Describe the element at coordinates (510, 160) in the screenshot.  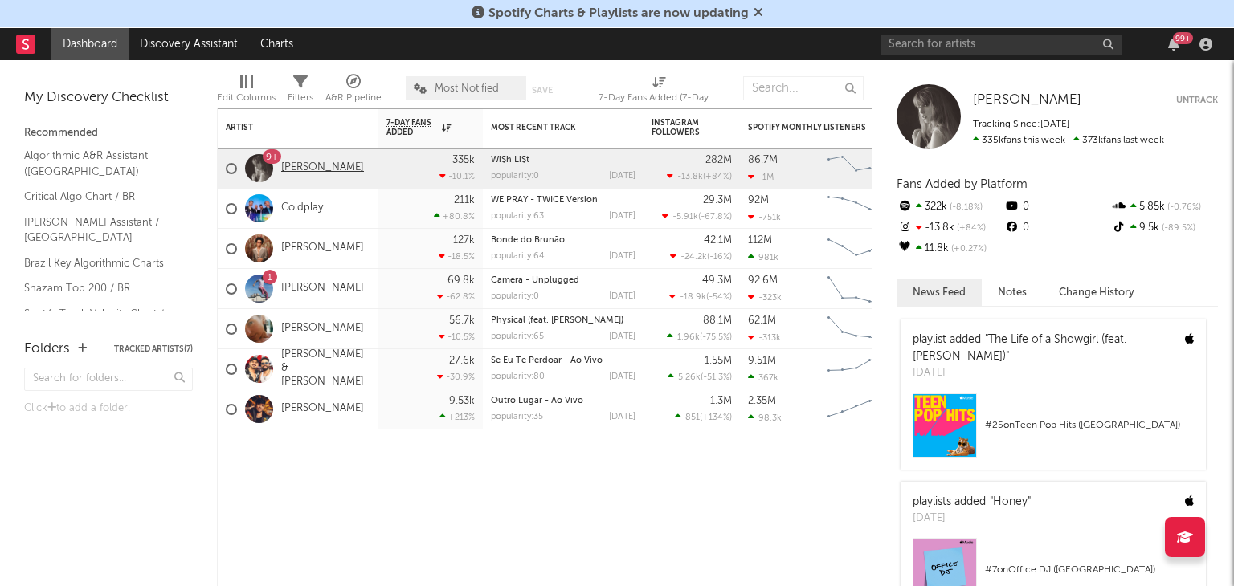
I see `a: Wi$h Li$t` at that location.